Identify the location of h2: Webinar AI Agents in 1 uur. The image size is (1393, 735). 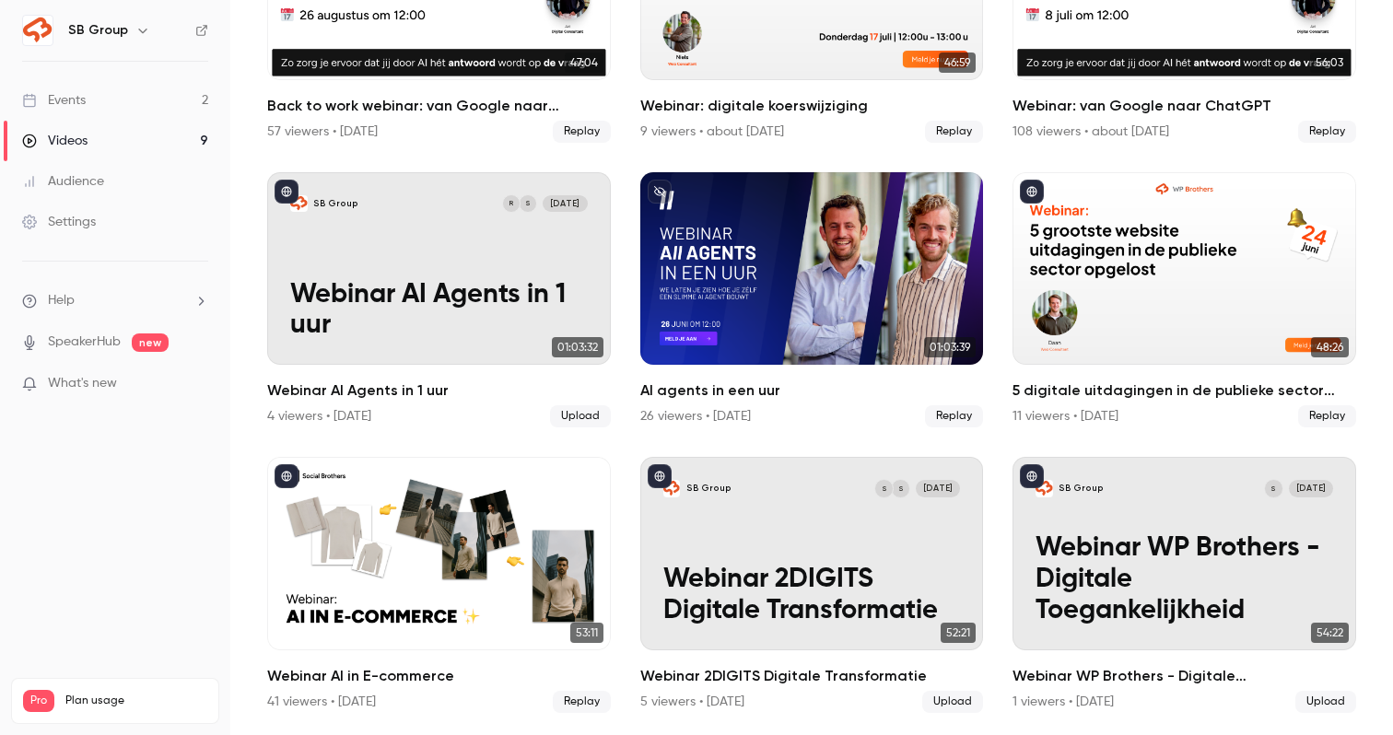
(438, 391).